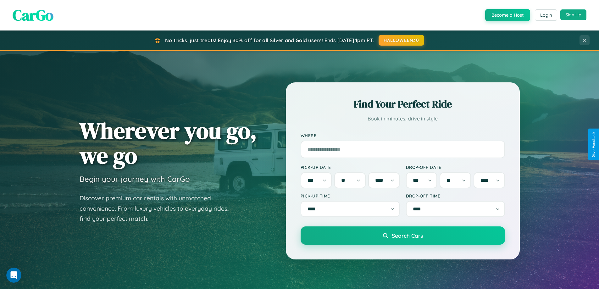 The image size is (599, 289). I want to click on div: Give Feedback, so click(593, 144).